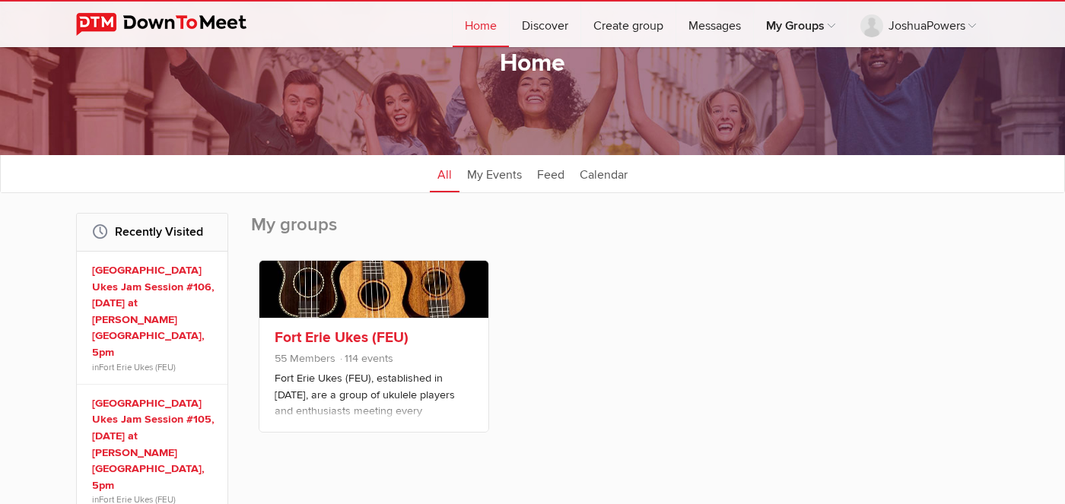  I want to click on a: Create group, so click(628, 24).